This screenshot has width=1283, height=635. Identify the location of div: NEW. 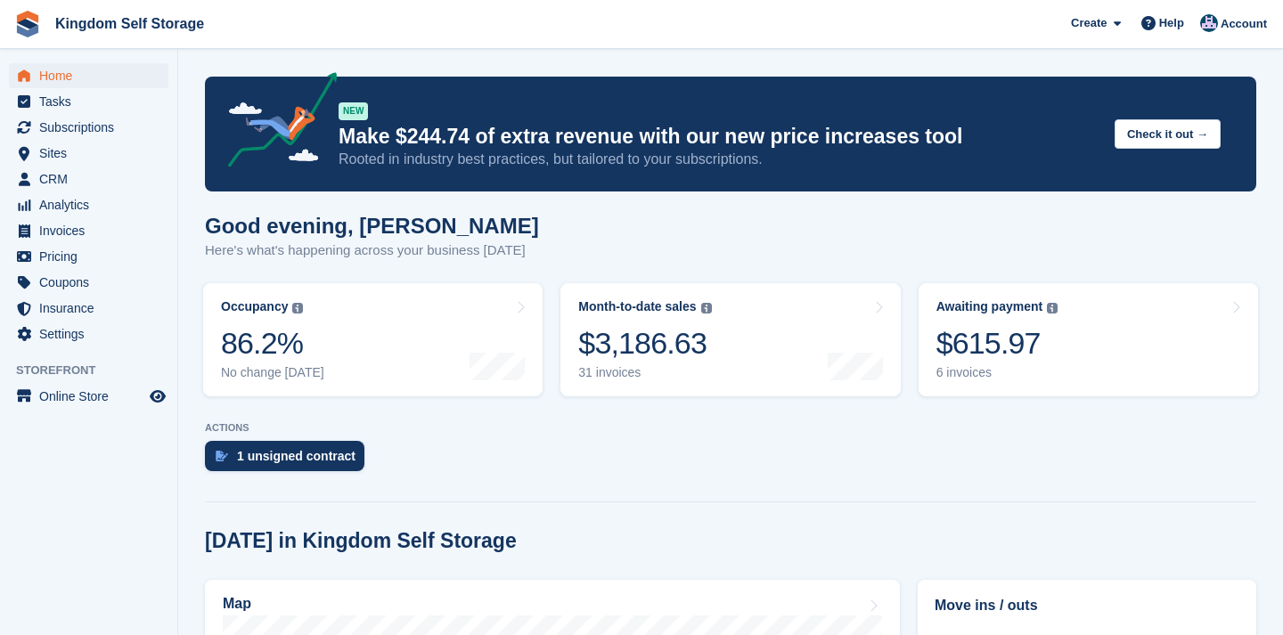
(353, 111).